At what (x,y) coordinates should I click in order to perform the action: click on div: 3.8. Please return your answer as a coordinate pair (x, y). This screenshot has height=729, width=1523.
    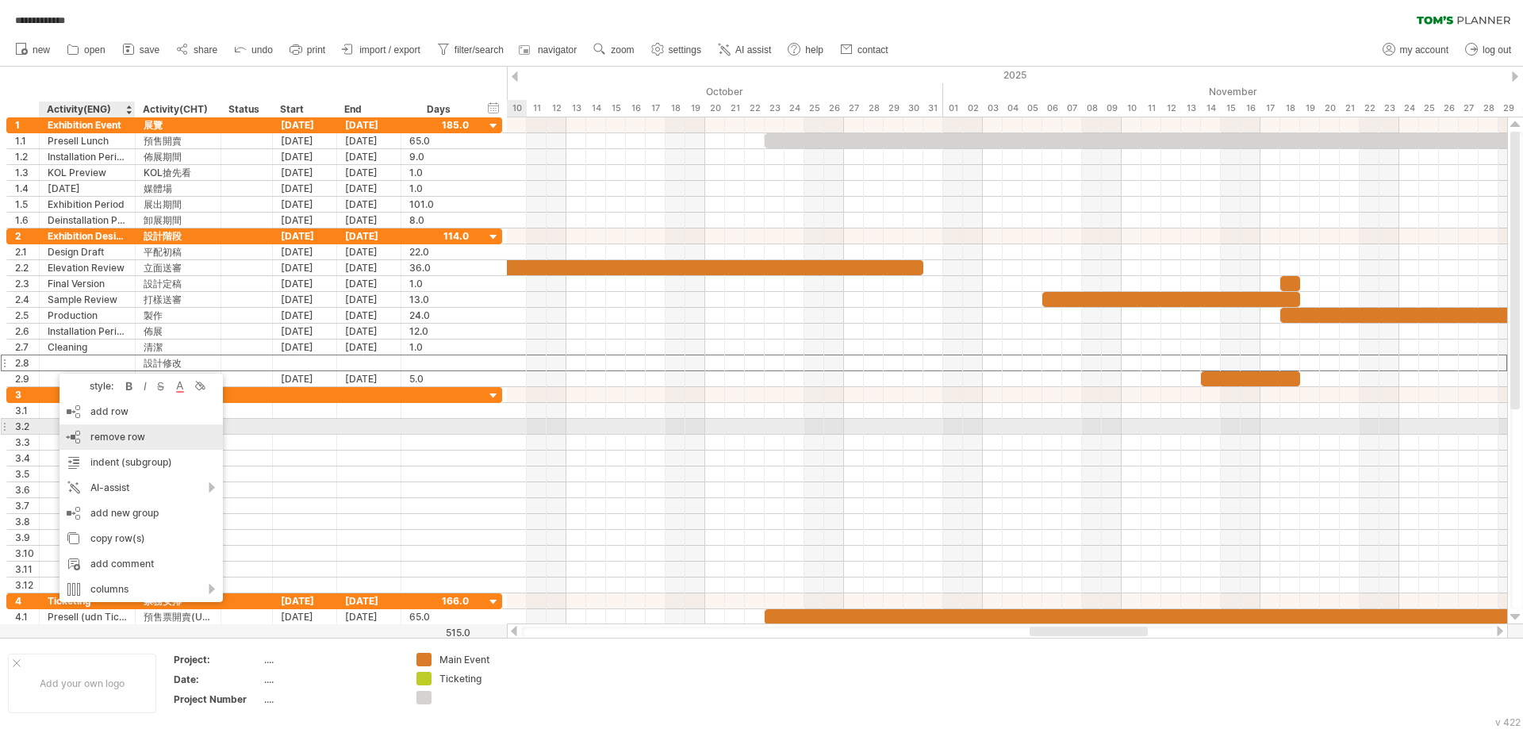
    Looking at the image, I should click on (27, 521).